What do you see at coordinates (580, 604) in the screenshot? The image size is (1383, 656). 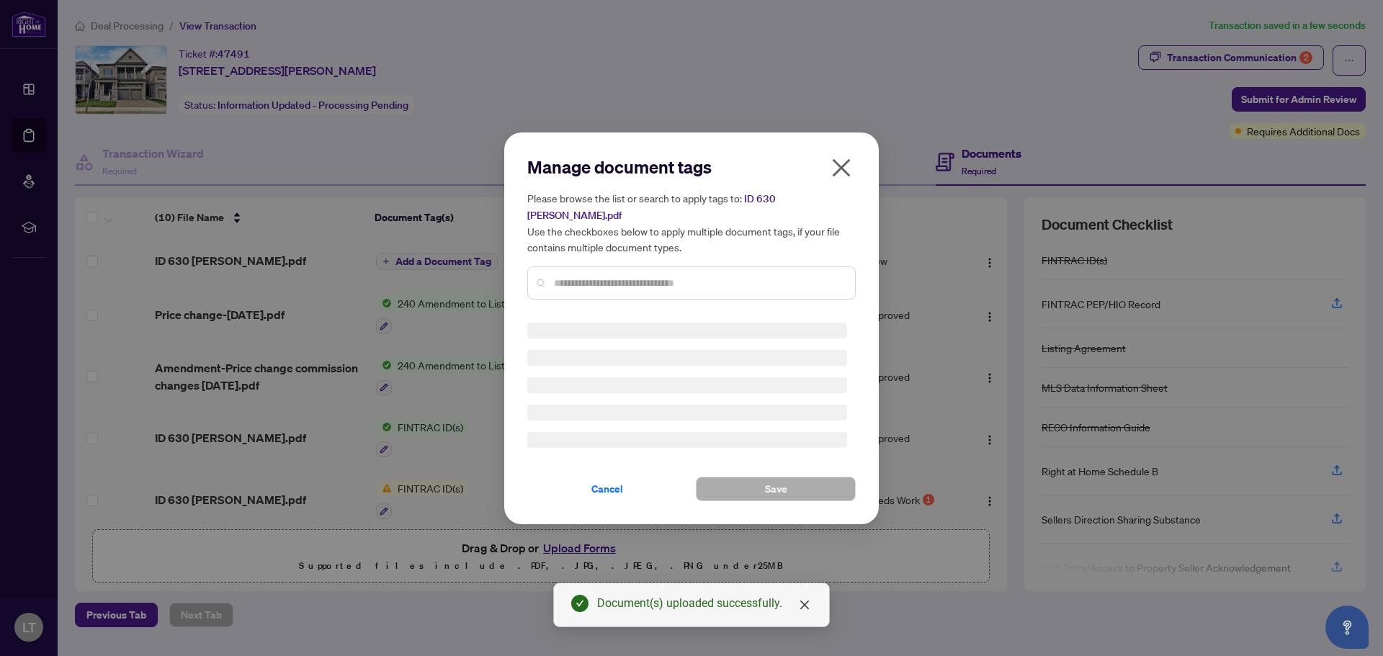 I see `span: check-circle` at bounding box center [580, 604].